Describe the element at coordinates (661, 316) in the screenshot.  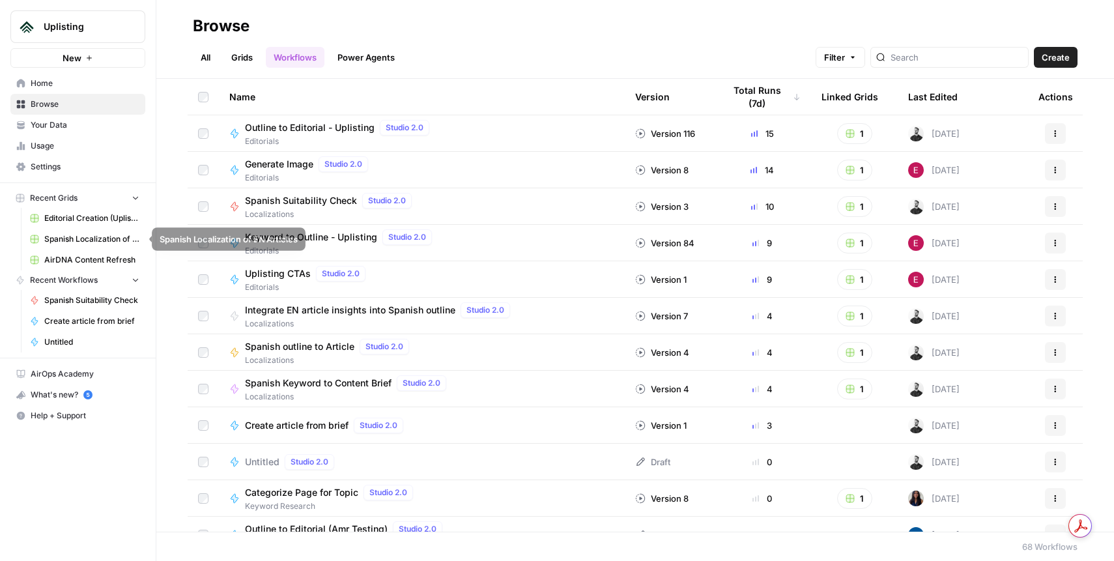
I see `div: Version 7` at that location.